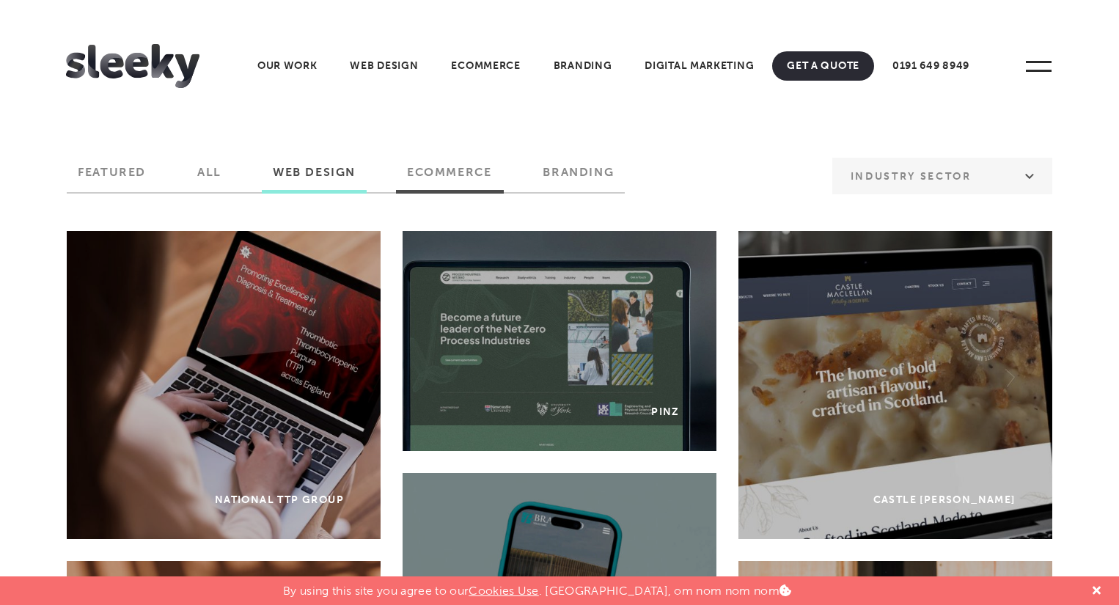 The width and height of the screenshot is (1119, 605). I want to click on a: Digital Marketing, so click(699, 66).